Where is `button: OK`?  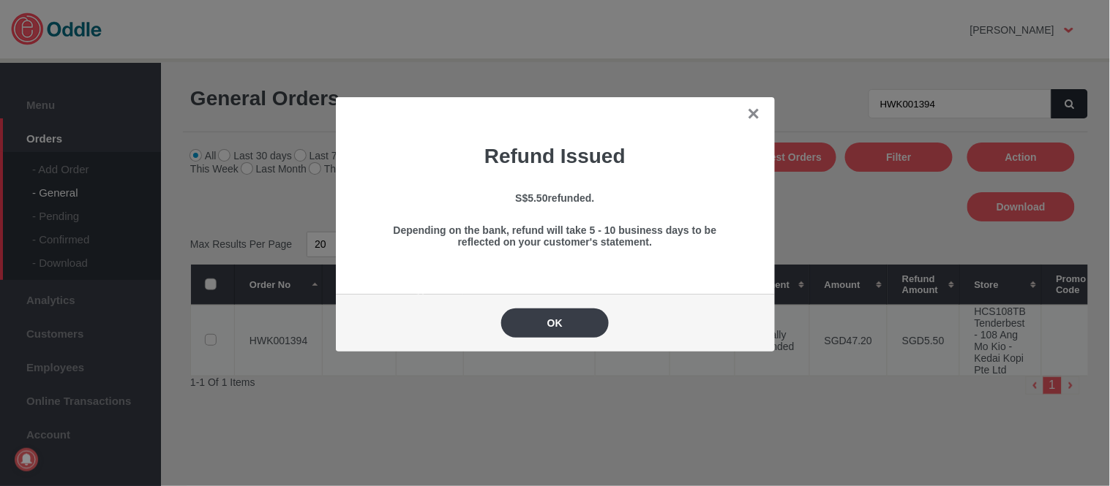 button: OK is located at coordinates (554, 323).